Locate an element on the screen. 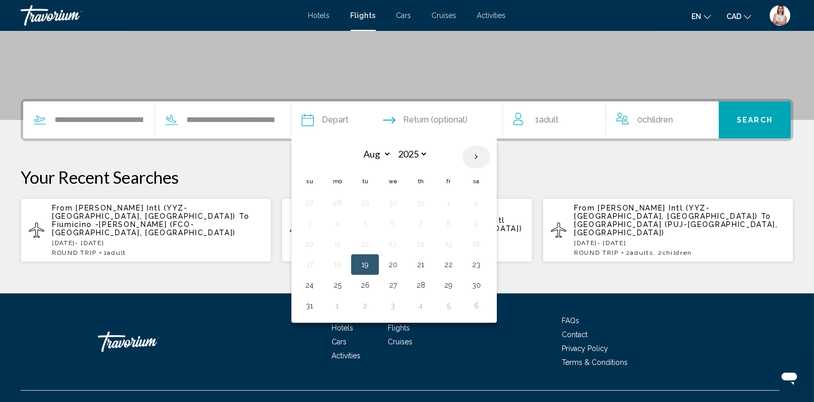 The image size is (814, 402). span: CAD is located at coordinates (733, 16).